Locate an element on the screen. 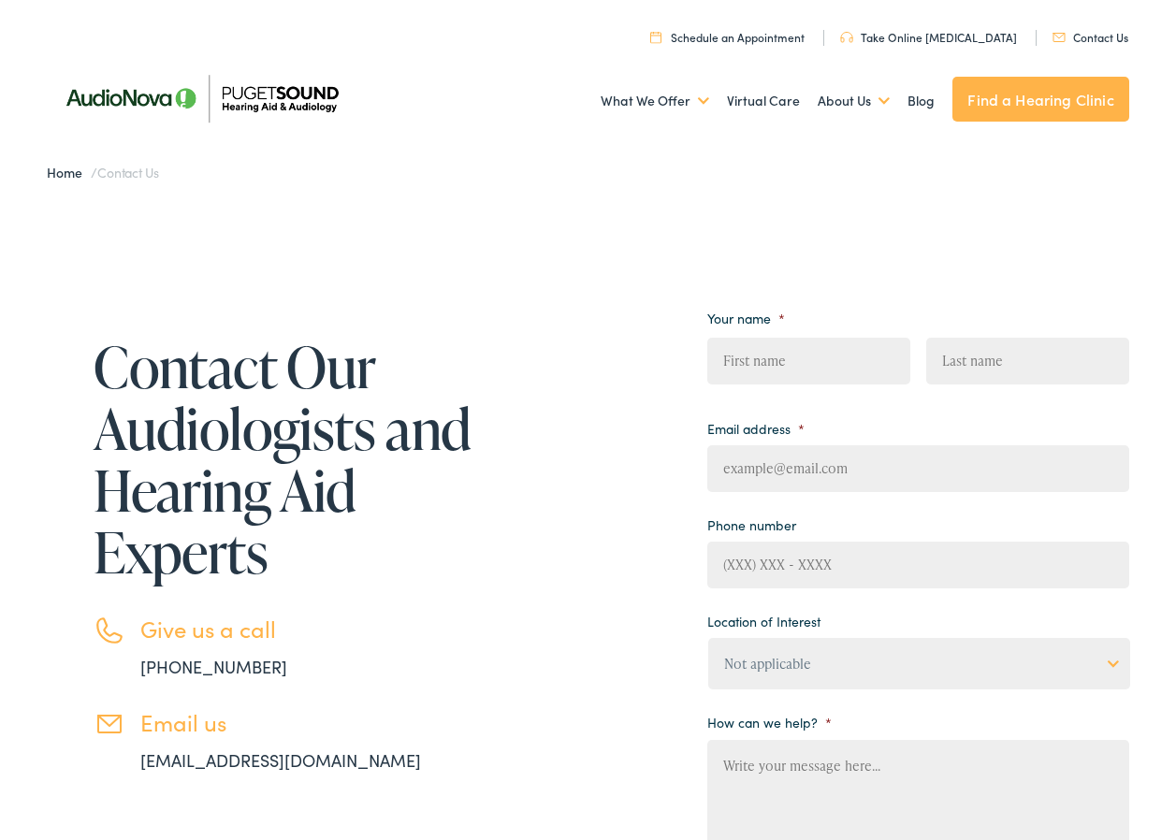 The width and height of the screenshot is (1176, 840). input: First name is located at coordinates (808, 361).